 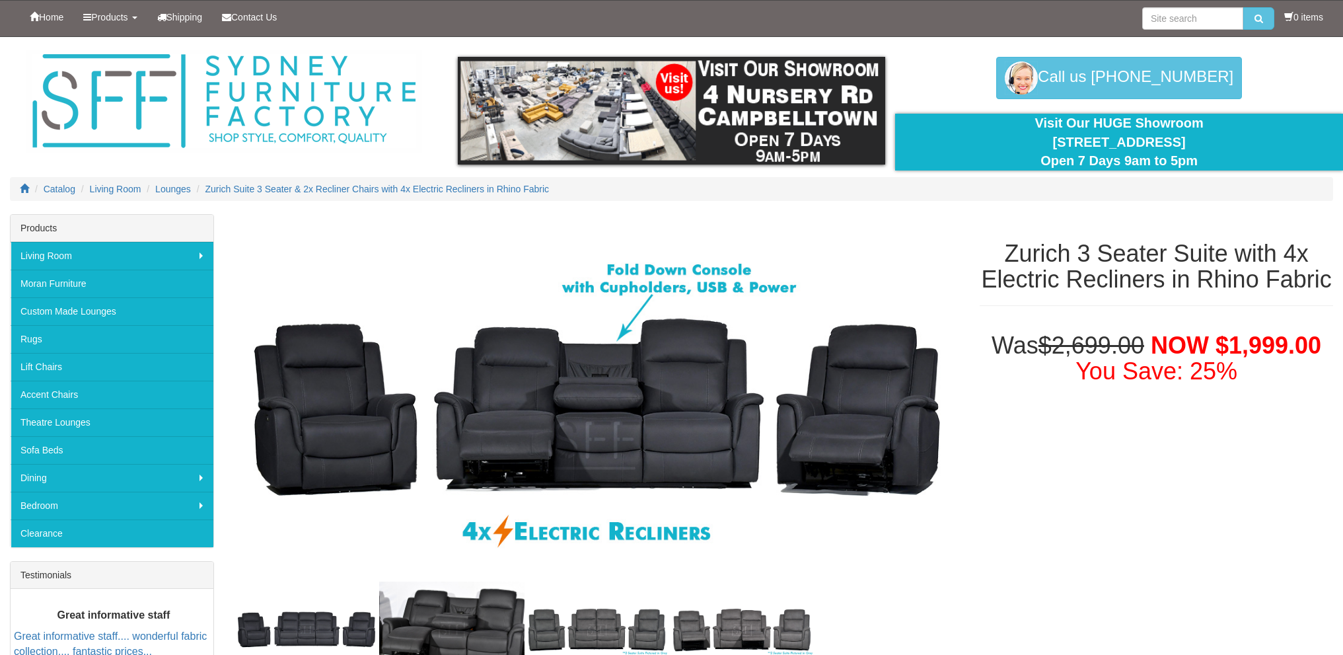 I want to click on a: Rugs, so click(x=112, y=339).